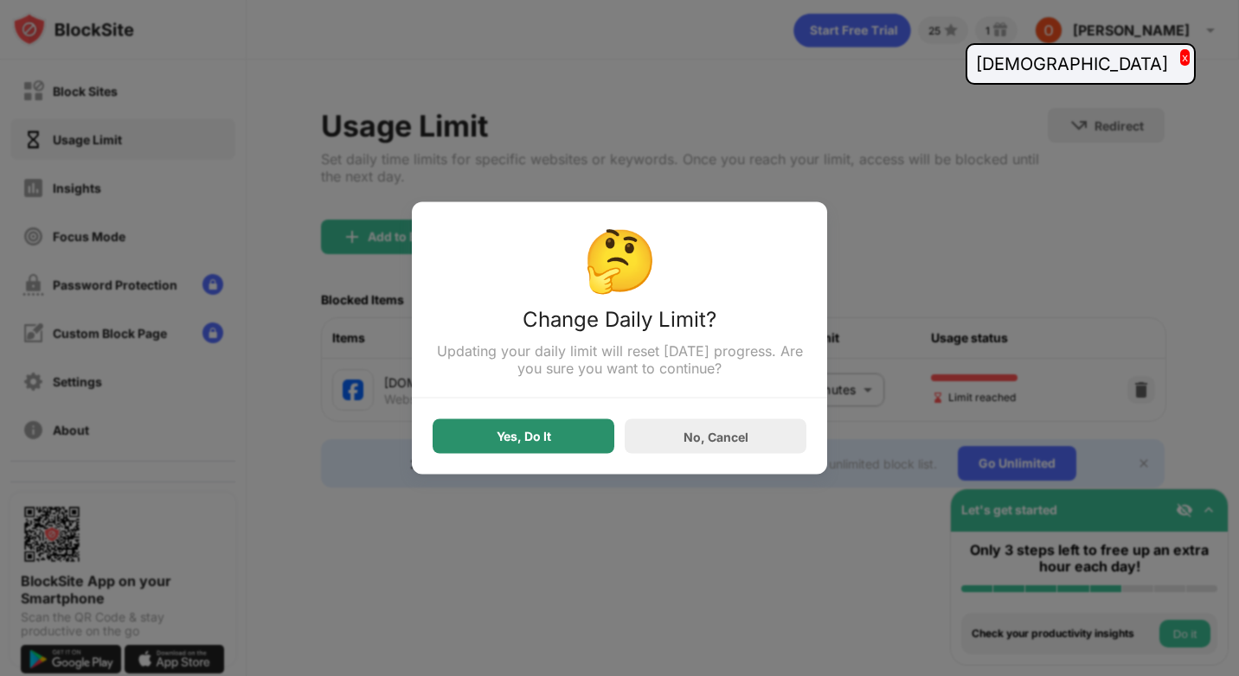 The height and width of the screenshot is (676, 1239). What do you see at coordinates (715, 436) in the screenshot?
I see `div: No, Cancel` at bounding box center [715, 436].